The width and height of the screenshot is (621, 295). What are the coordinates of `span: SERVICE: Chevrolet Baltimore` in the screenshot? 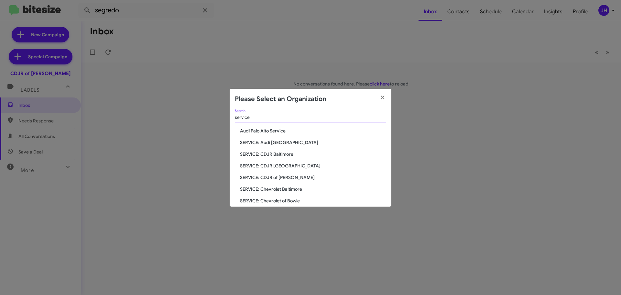 It's located at (313, 189).